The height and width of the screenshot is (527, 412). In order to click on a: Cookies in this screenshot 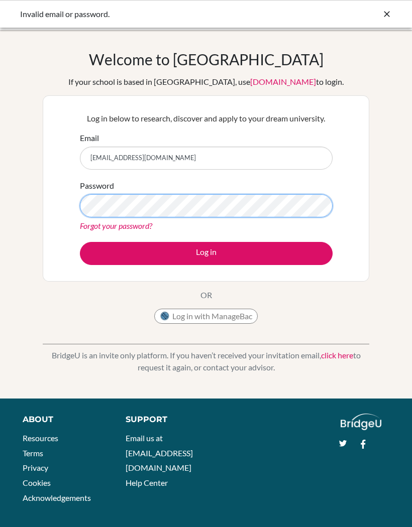, I will do `click(37, 483)`.